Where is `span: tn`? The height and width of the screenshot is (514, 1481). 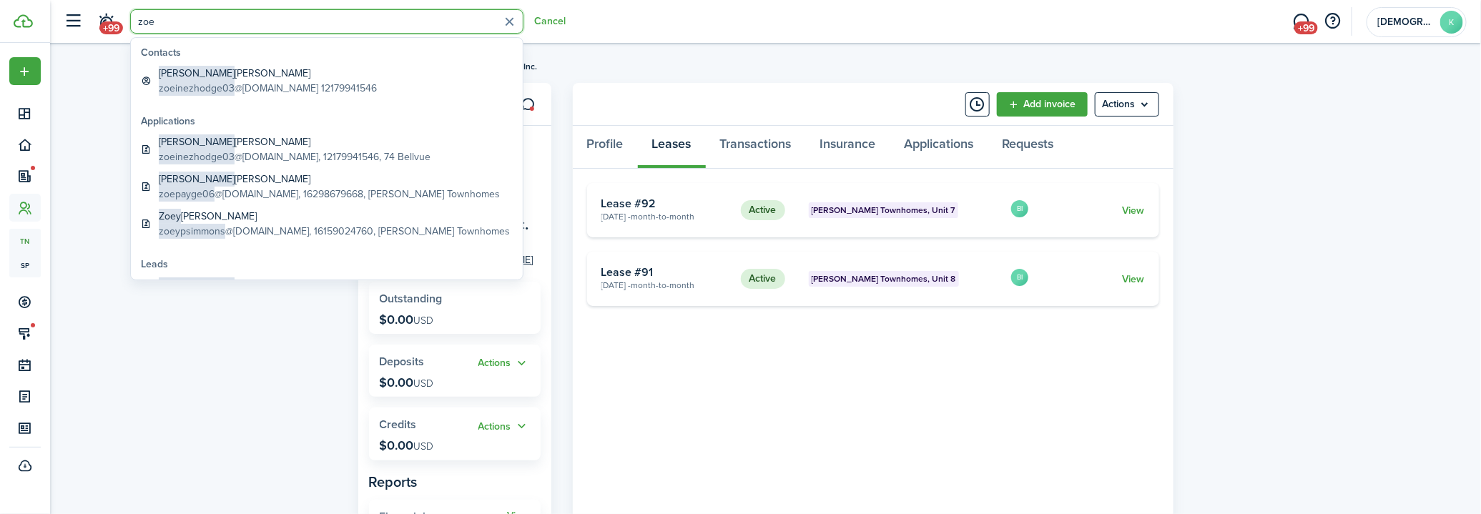 span: tn is located at coordinates (25, 241).